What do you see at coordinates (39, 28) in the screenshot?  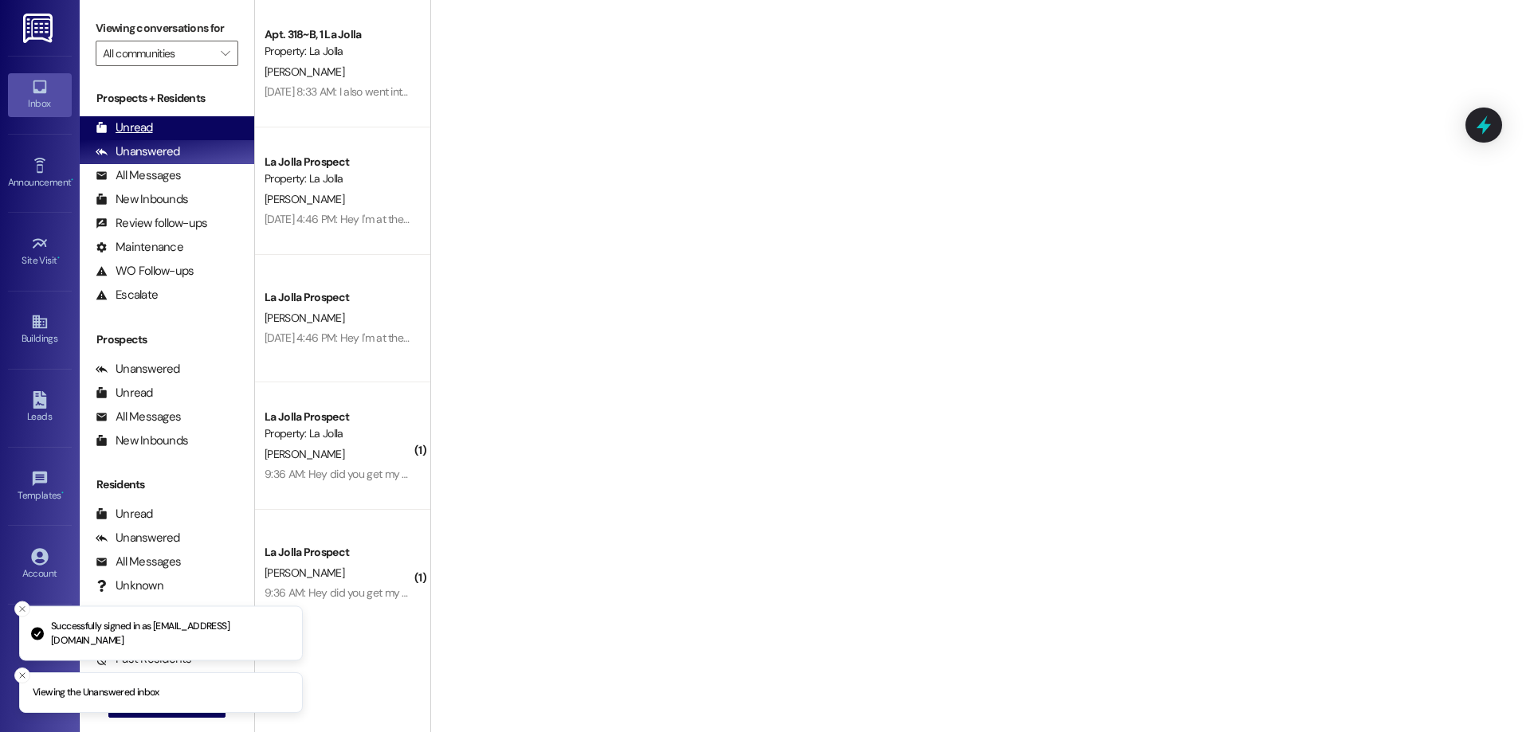 I see `img: ResiDesk Logo` at bounding box center [39, 28].